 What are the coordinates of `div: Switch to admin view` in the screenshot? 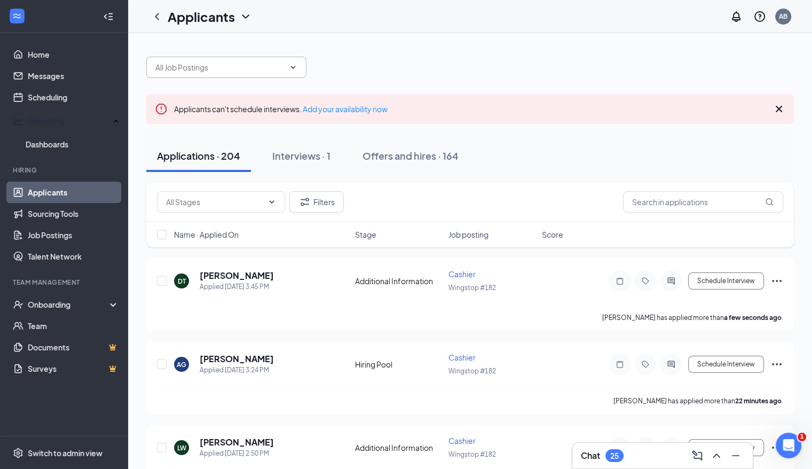 It's located at (65, 453).